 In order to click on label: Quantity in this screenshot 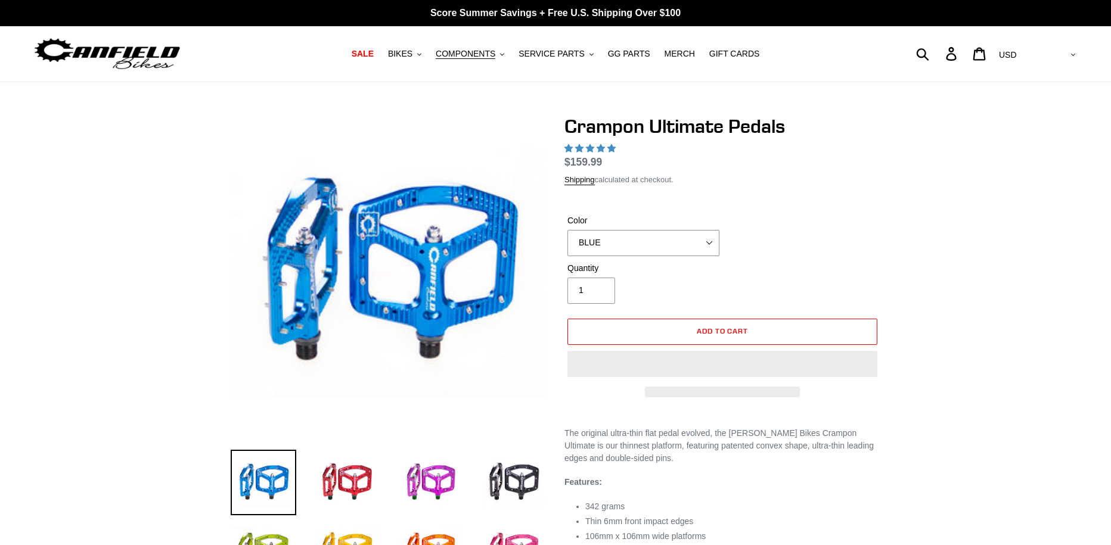, I will do `click(643, 268)`.